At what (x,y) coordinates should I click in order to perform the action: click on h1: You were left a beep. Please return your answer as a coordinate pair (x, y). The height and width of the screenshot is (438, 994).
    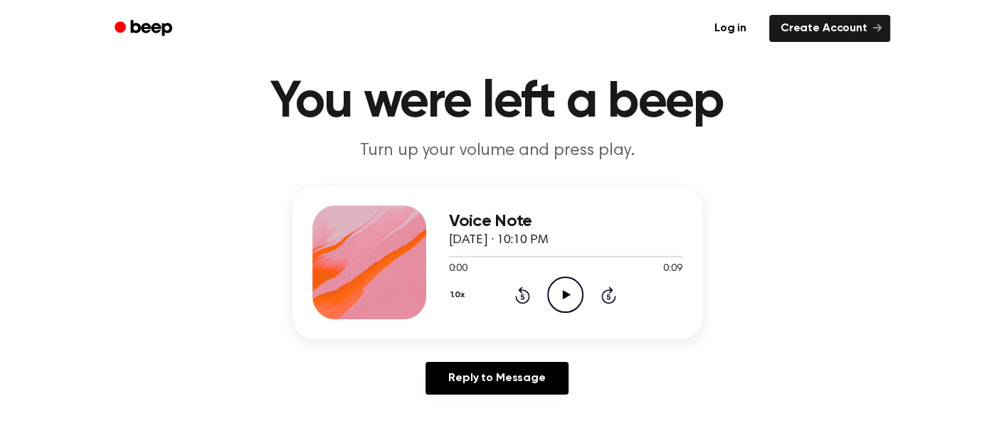
    Looking at the image, I should click on (497, 102).